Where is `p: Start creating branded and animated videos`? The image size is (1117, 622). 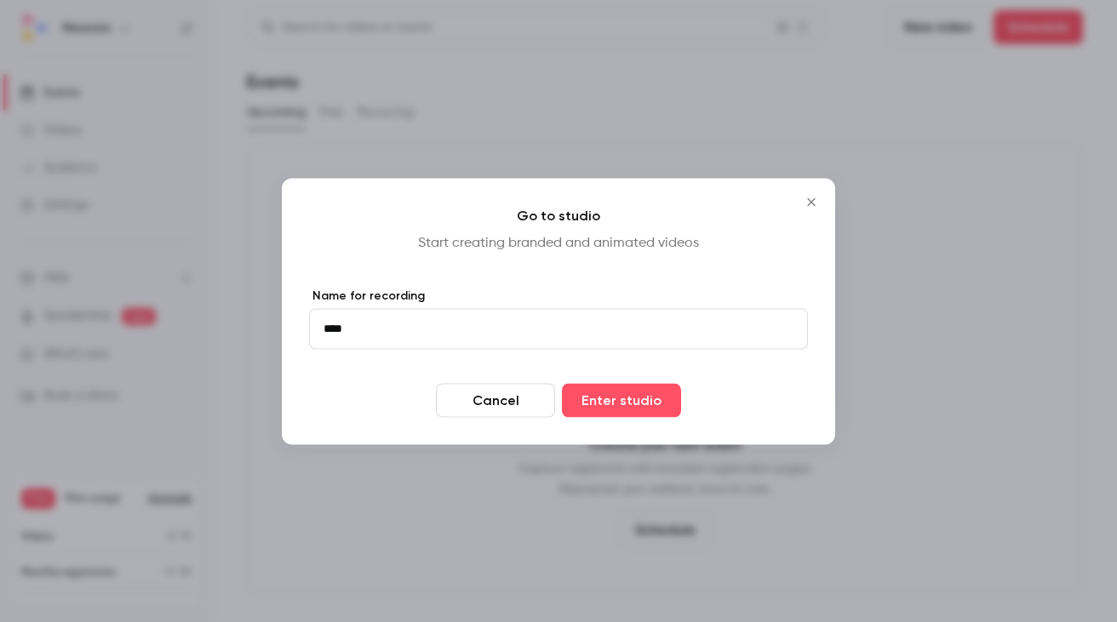 p: Start creating branded and animated videos is located at coordinates (559, 243).